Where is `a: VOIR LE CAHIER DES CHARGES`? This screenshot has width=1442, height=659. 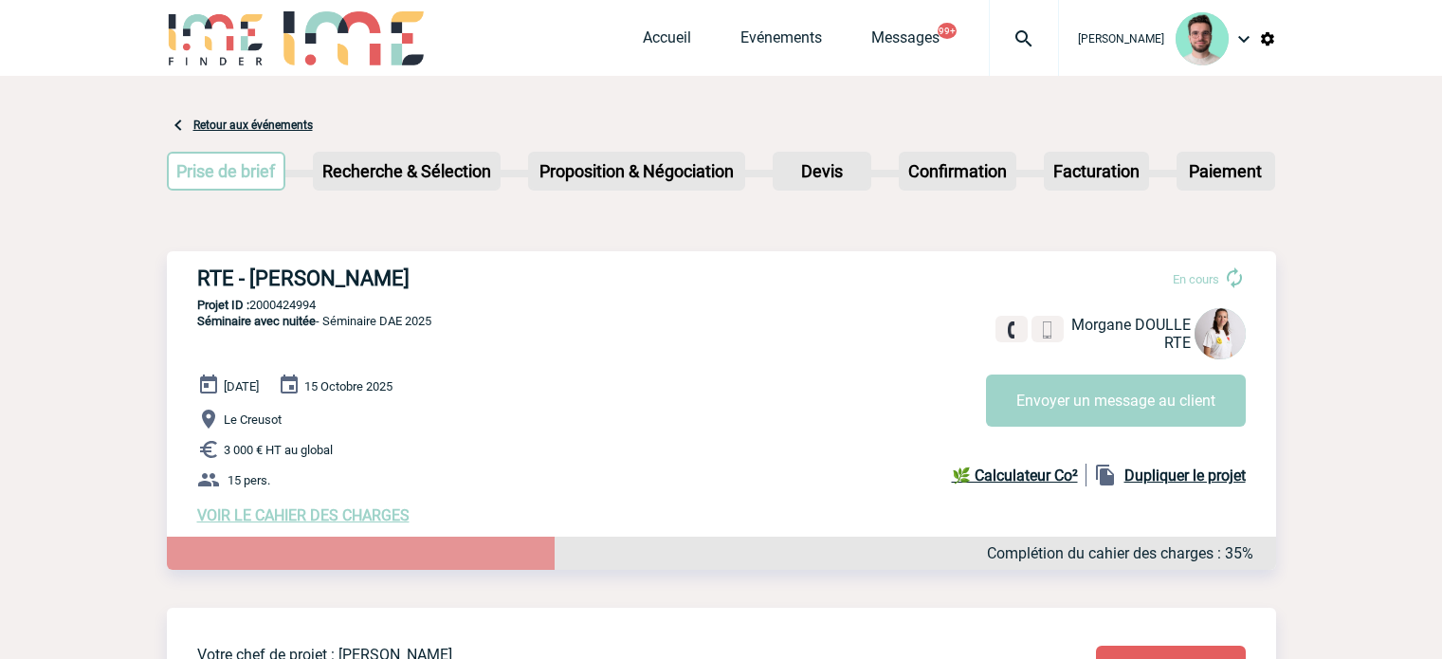
a: VOIR LE CAHIER DES CHARGES is located at coordinates (303, 515).